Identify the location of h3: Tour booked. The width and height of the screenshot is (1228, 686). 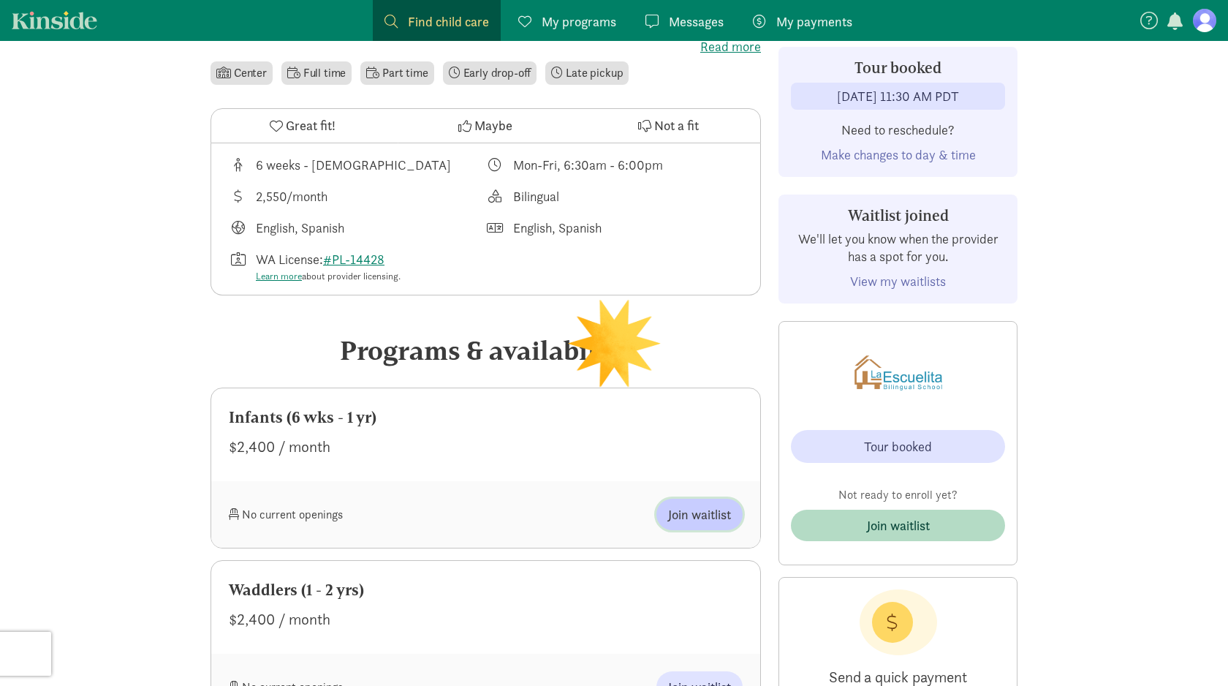
(898, 68).